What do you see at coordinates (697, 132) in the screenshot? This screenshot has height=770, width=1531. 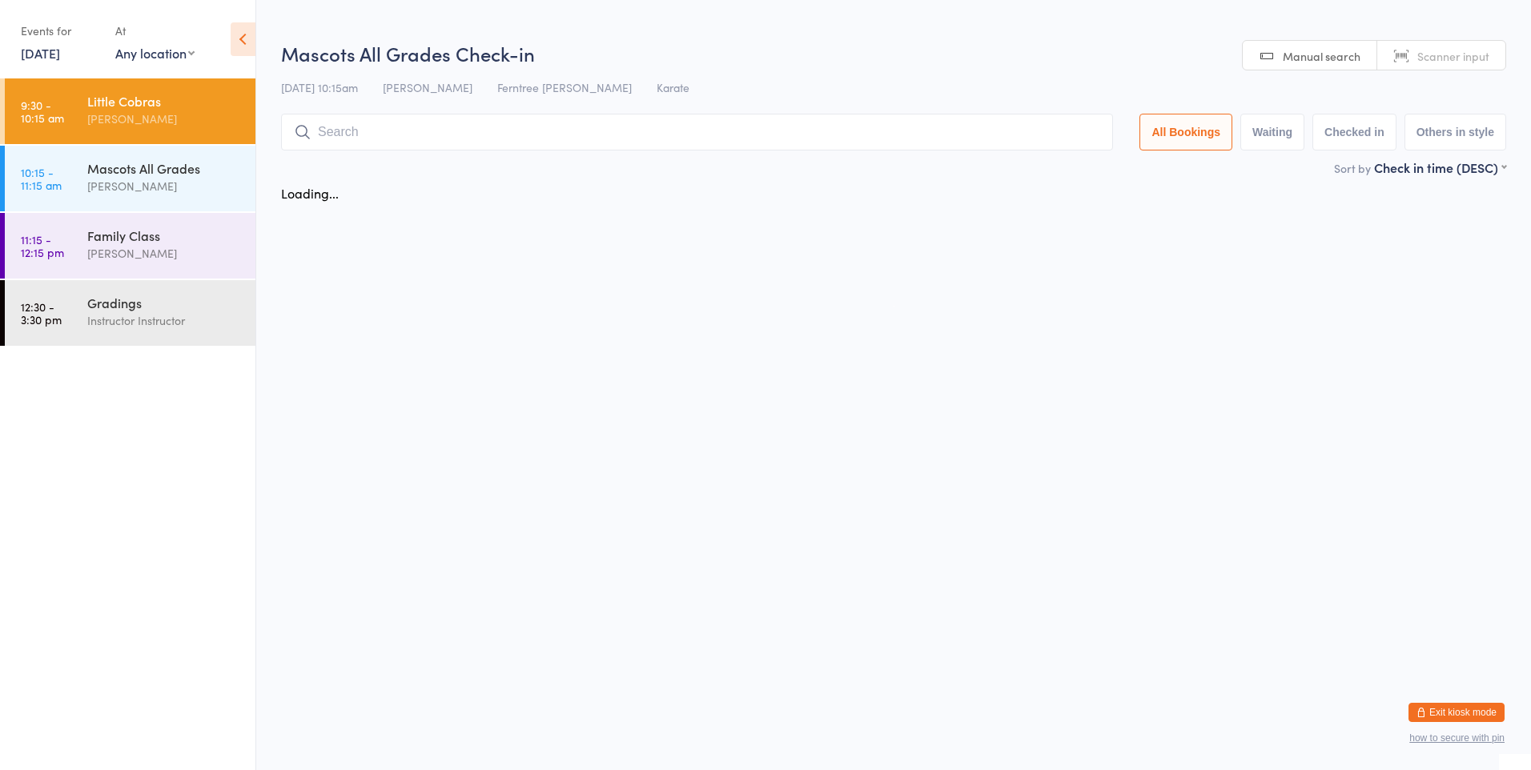 I see `input: Search` at bounding box center [697, 132].